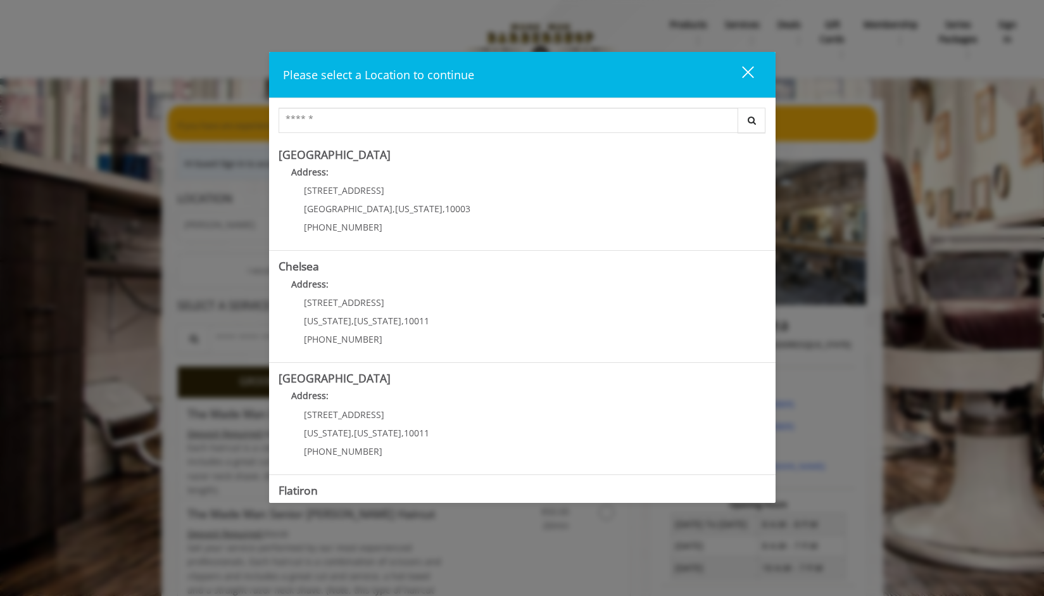  What do you see at coordinates (740, 75) in the screenshot?
I see `div: close dialog` at bounding box center [740, 75].